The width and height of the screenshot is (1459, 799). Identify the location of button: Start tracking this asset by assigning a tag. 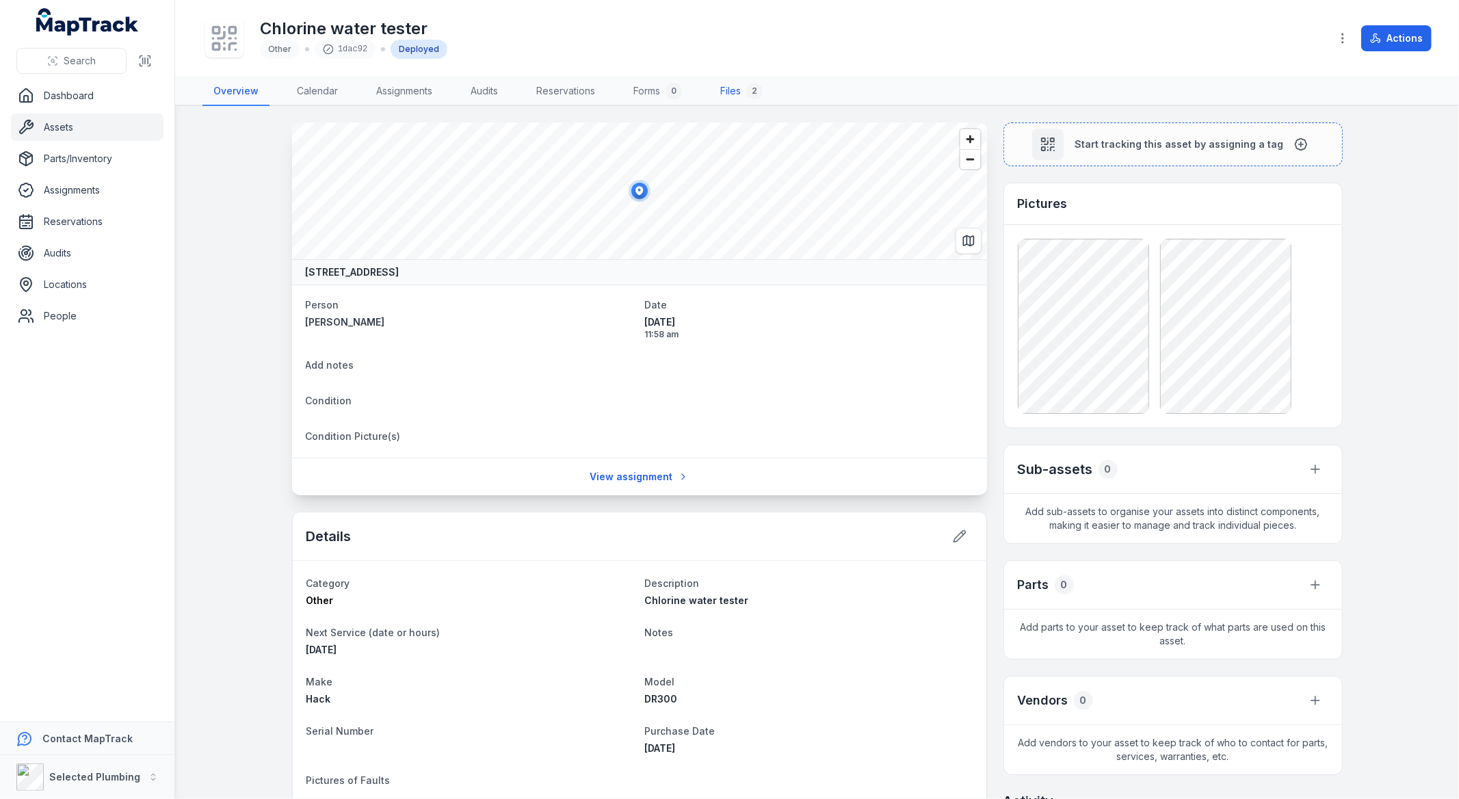
(1173, 144).